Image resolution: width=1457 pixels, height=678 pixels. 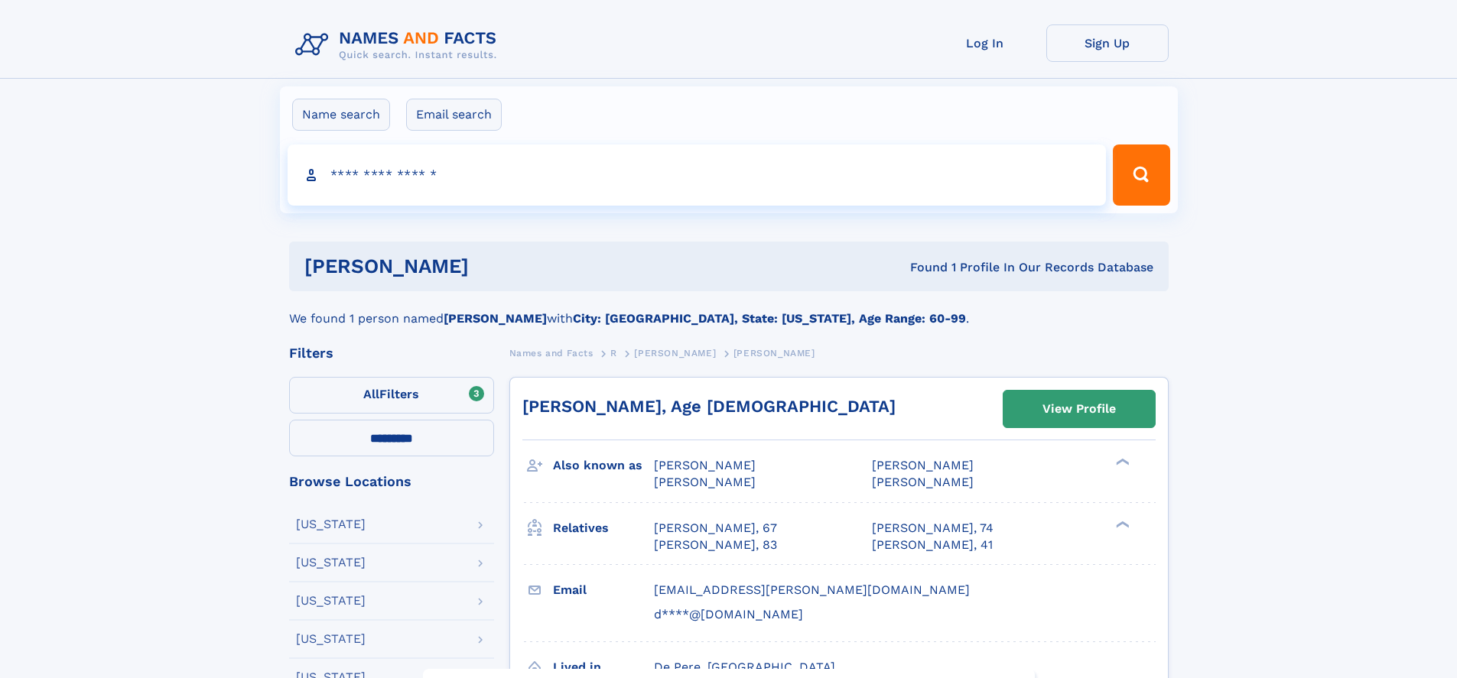 What do you see at coordinates (985, 43) in the screenshot?
I see `a: Log In` at bounding box center [985, 43].